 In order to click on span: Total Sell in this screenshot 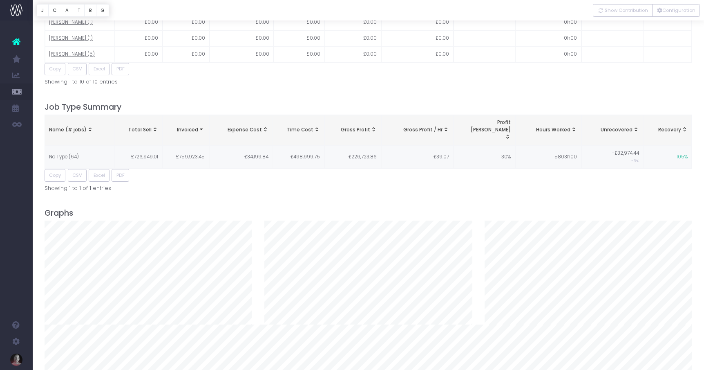, I will do `click(140, 130)`.